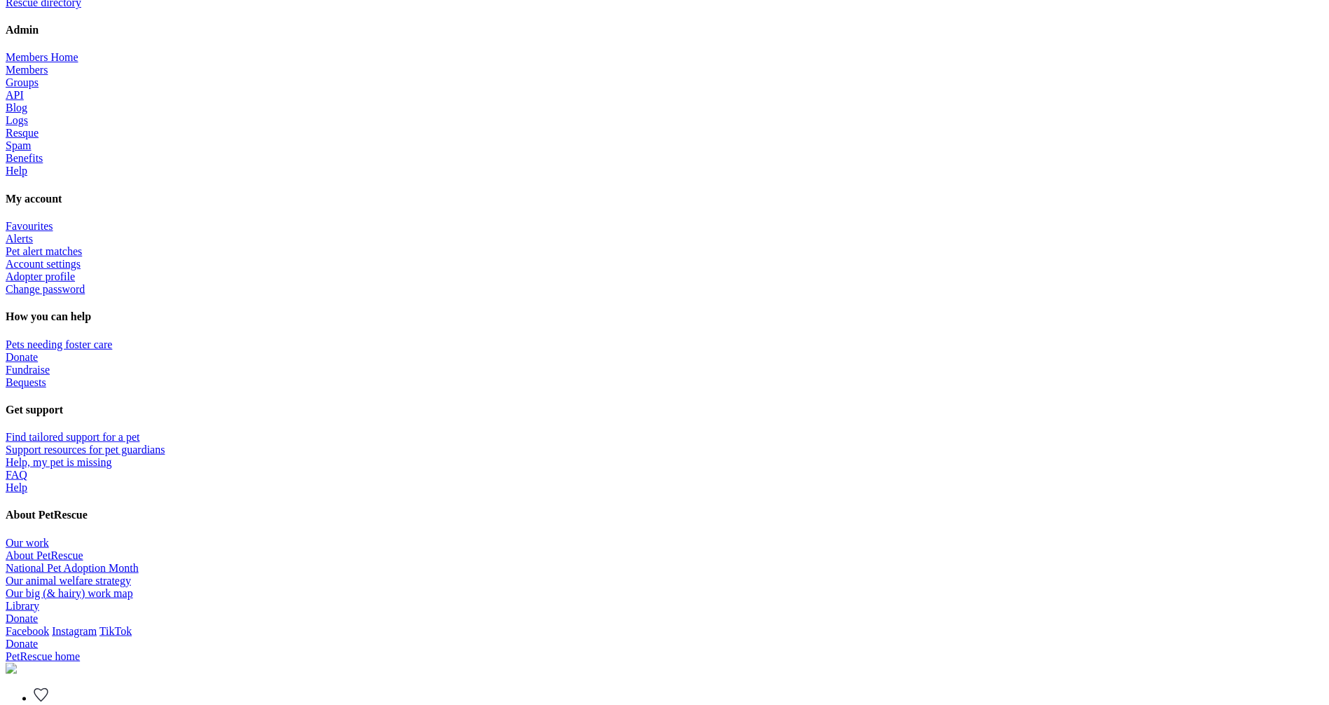  Describe the element at coordinates (27, 542) in the screenshot. I see `a: Our work` at that location.